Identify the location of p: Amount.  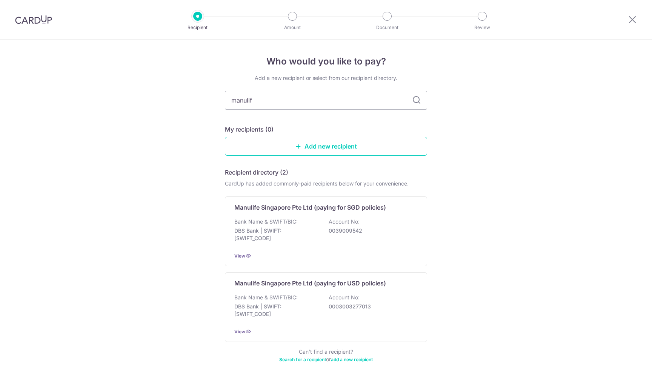
(293, 28).